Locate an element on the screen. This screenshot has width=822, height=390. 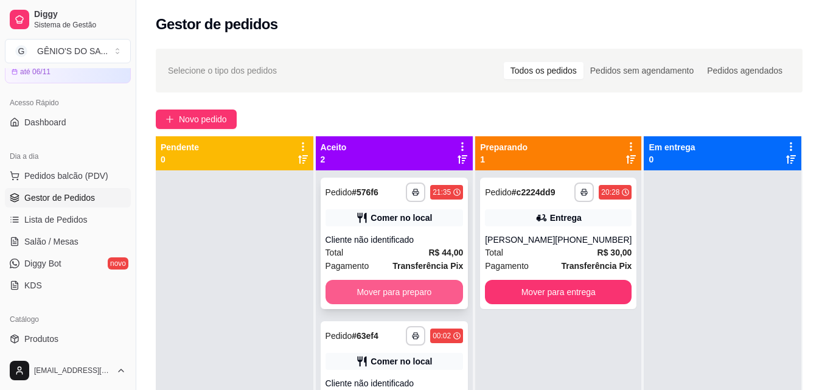
span: Pedidos balcão (PDV) is located at coordinates (66, 176).